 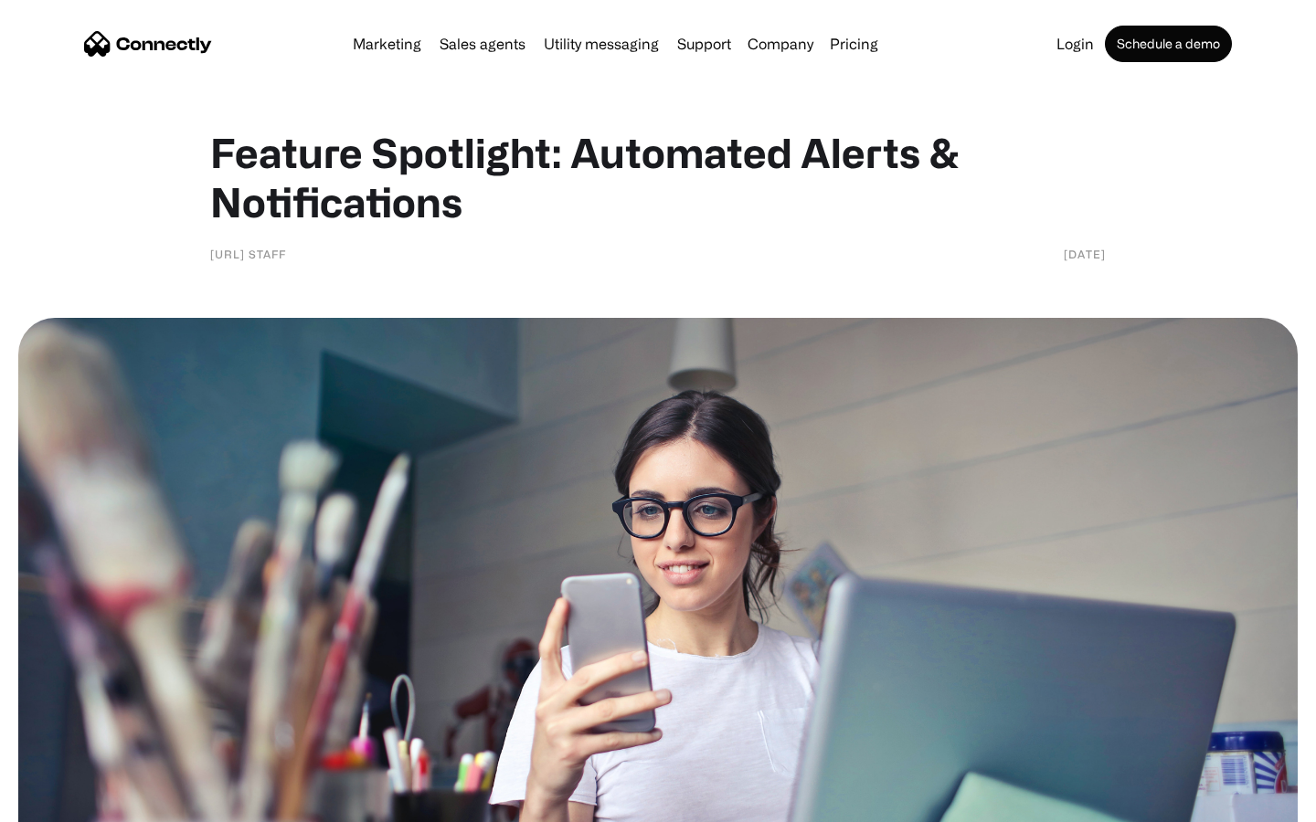 I want to click on aside: Language selected: English, so click(x=64, y=803).